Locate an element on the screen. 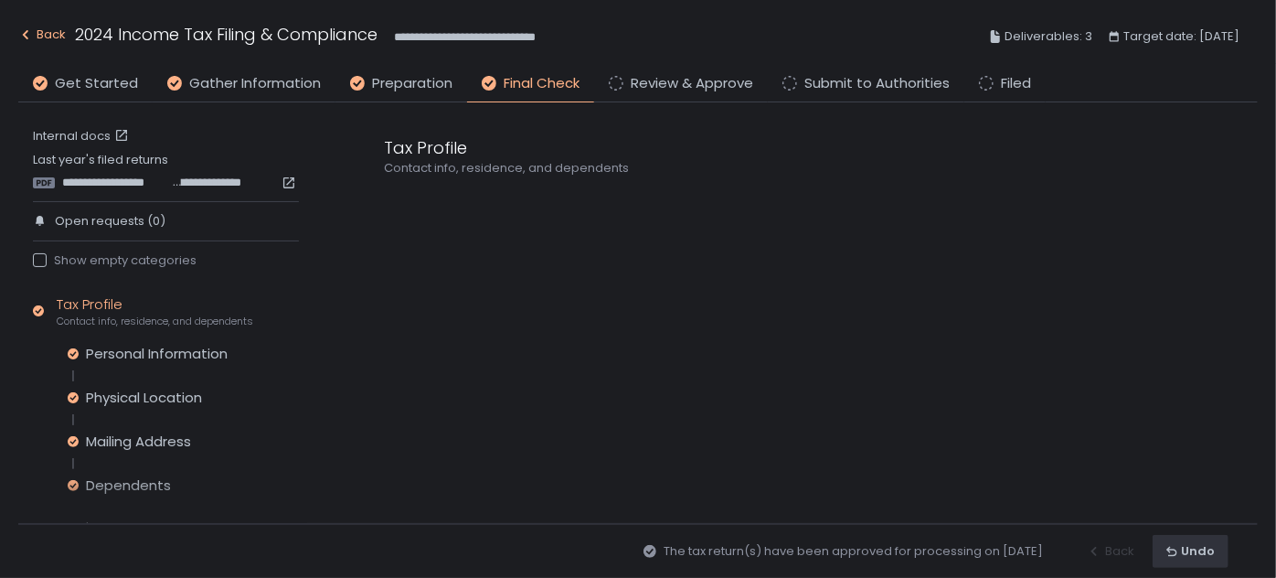  span: Filed is located at coordinates (1015, 83).